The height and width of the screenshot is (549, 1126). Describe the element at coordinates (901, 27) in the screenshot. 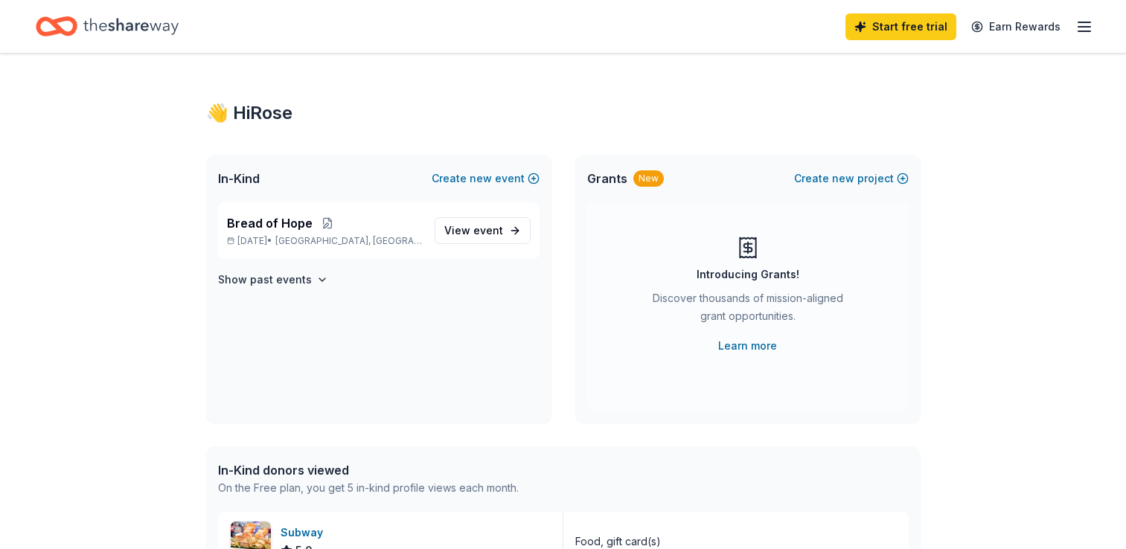

I see `a: Start free trial` at that location.